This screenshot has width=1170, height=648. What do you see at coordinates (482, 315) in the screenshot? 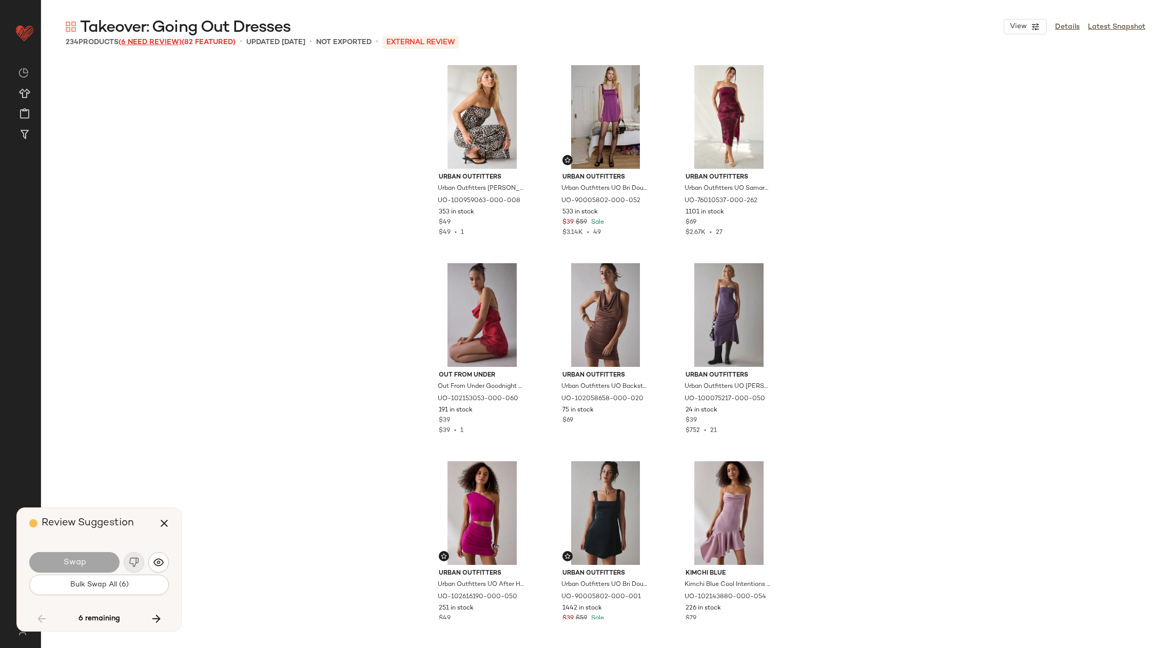
I see `img: 102153053_060_b` at bounding box center [482, 315].